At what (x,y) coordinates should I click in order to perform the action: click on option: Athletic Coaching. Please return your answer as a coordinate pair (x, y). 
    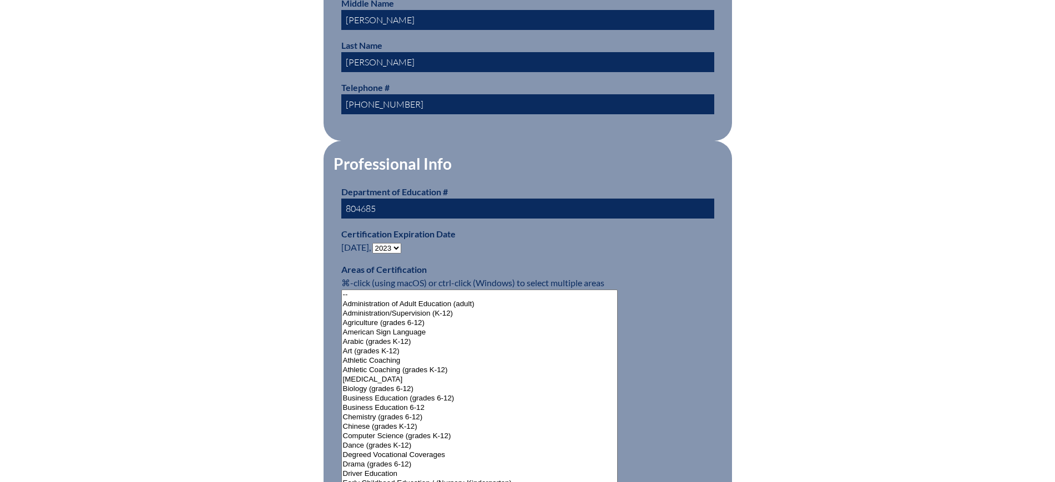
    Looking at the image, I should click on (480, 361).